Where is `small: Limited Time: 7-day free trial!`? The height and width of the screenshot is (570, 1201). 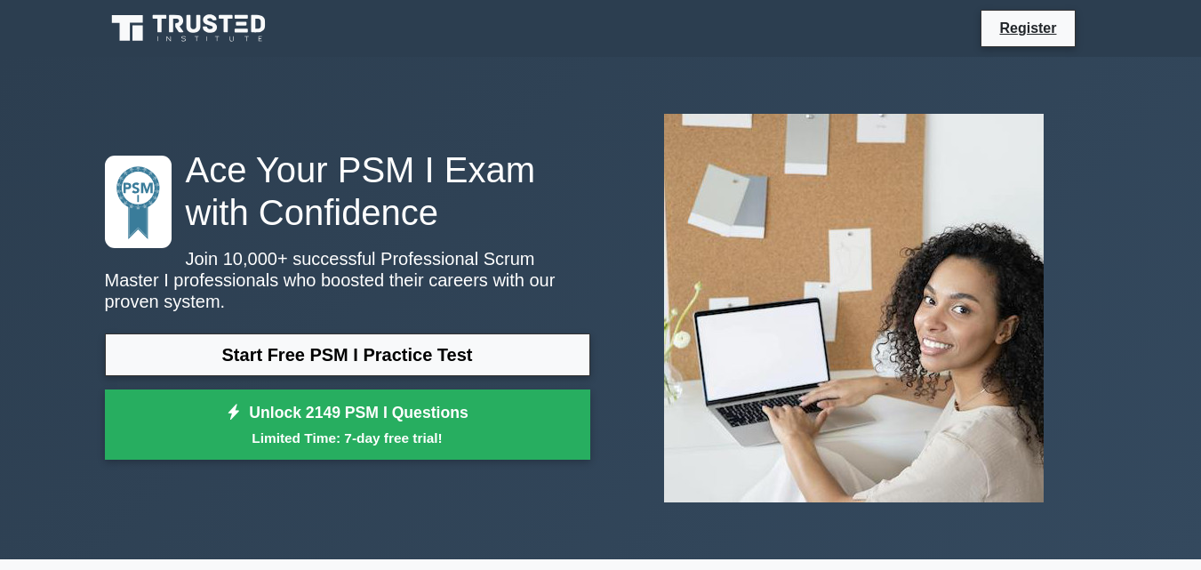
small: Limited Time: 7-day free trial! is located at coordinates (348, 437).